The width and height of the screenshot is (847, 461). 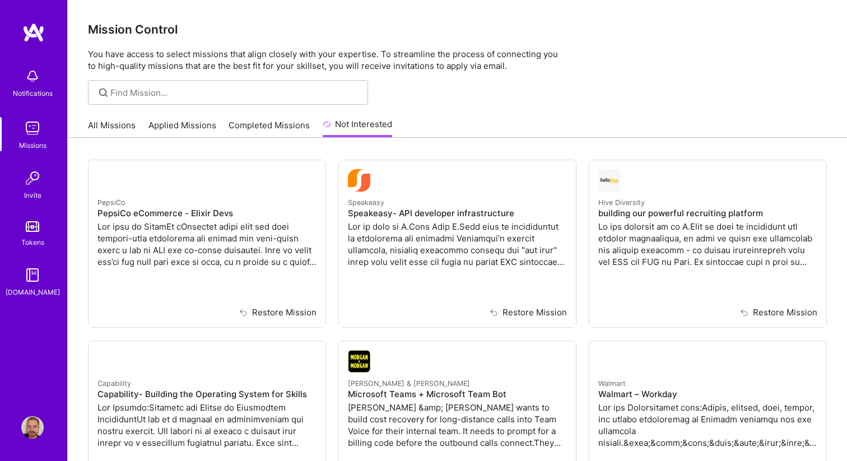 What do you see at coordinates (612, 383) in the screenshot?
I see `small: Walmart` at bounding box center [612, 383].